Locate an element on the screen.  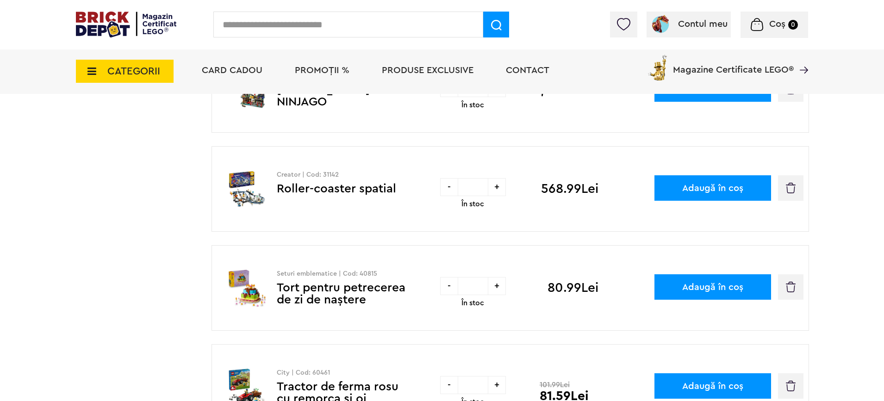
span: Produse exclusive is located at coordinates (428, 70).